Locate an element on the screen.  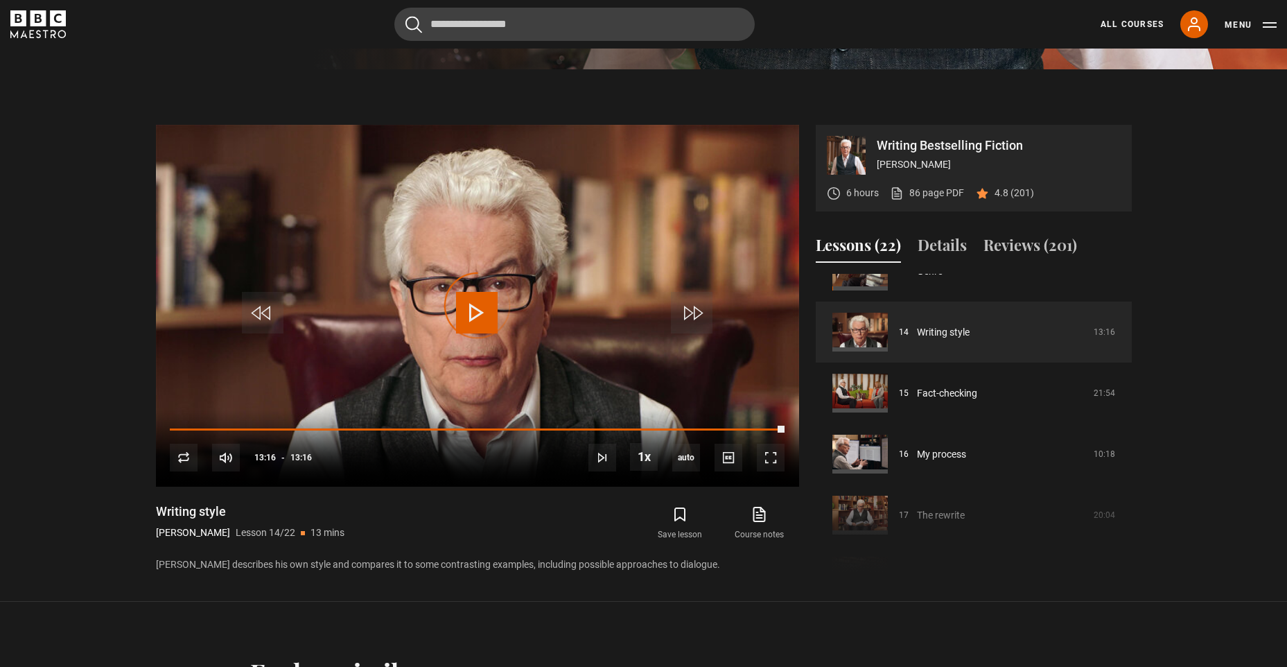
button: Reviews (201) is located at coordinates (1030, 248).